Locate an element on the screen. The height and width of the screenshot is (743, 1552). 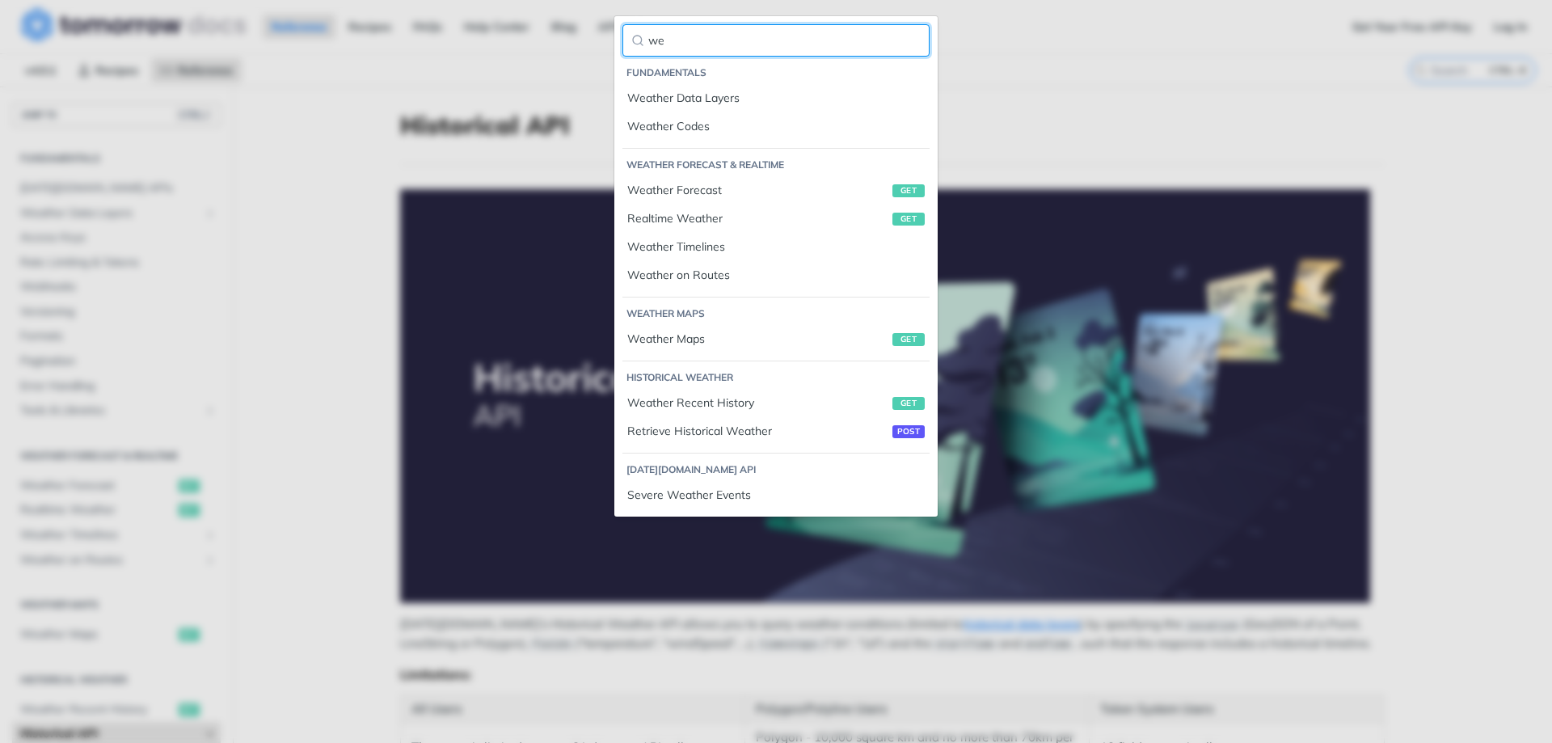
a: Weather on Routes is located at coordinates (776, 275).